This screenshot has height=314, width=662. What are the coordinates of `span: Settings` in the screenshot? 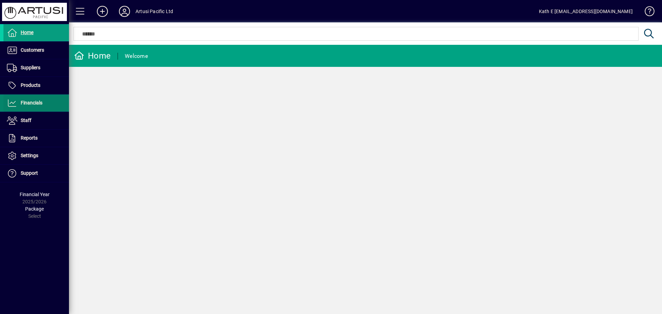 It's located at (29, 156).